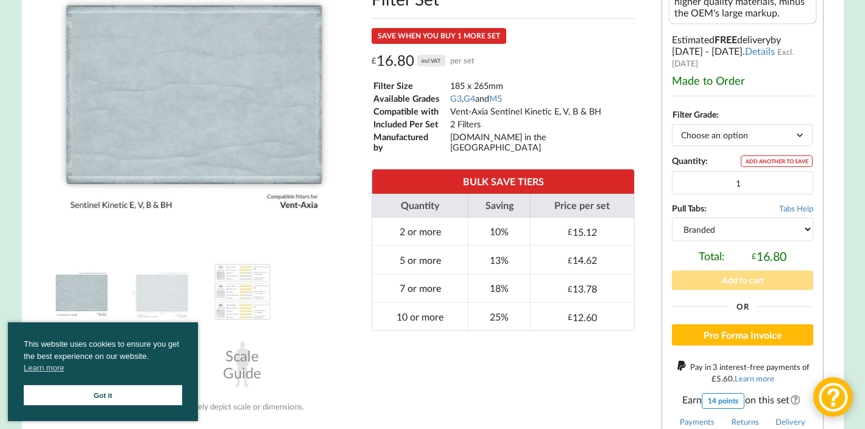 The height and width of the screenshot is (429, 865). What do you see at coordinates (411, 98) in the screenshot?
I see `td: Available Grades` at bounding box center [411, 98].